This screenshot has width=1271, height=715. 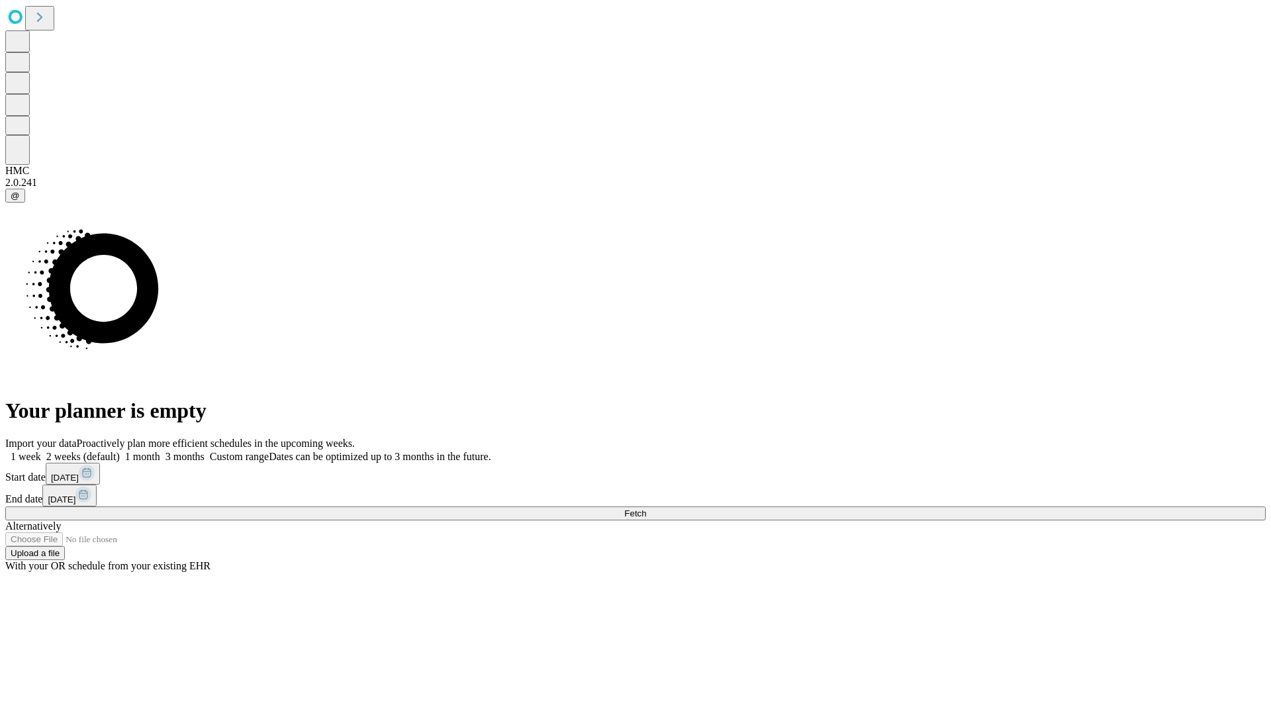 What do you see at coordinates (635, 171) in the screenshot?
I see `div: HMC` at bounding box center [635, 171].